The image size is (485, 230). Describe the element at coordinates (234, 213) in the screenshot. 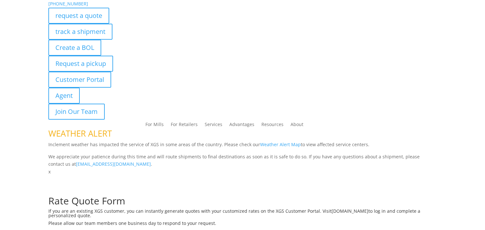

I see `span: to log in and complete a personalized quote.` at that location.